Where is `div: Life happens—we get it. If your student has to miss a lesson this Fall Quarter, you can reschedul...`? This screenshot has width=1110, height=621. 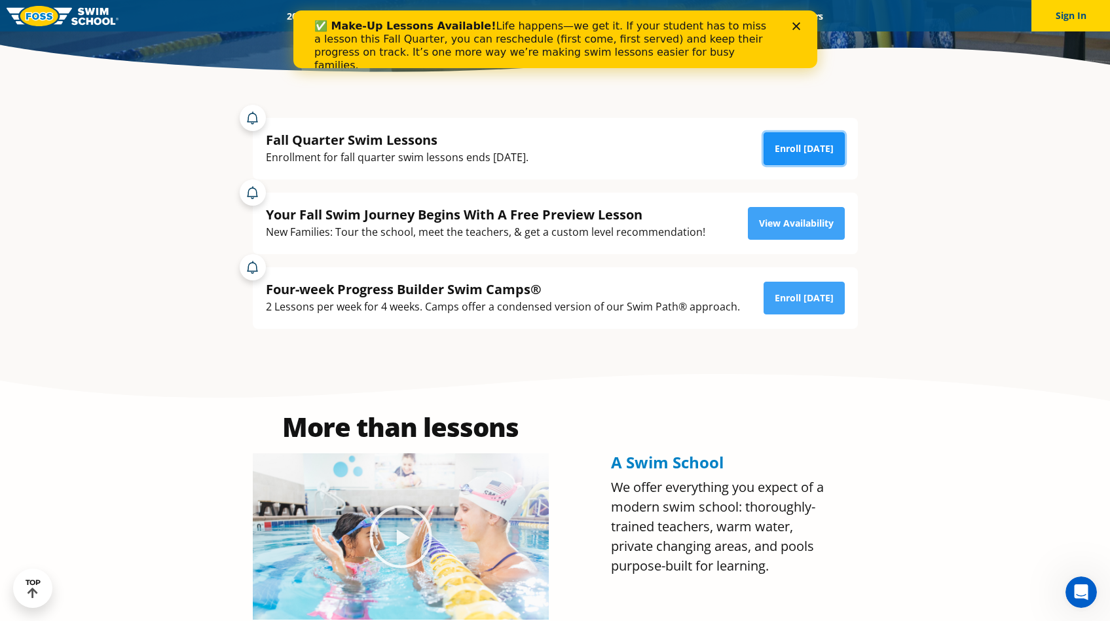 div: Life happens—we get it. If your student has to miss a lesson this Fall Quarter, you can reschedul... is located at coordinates (251, 35).